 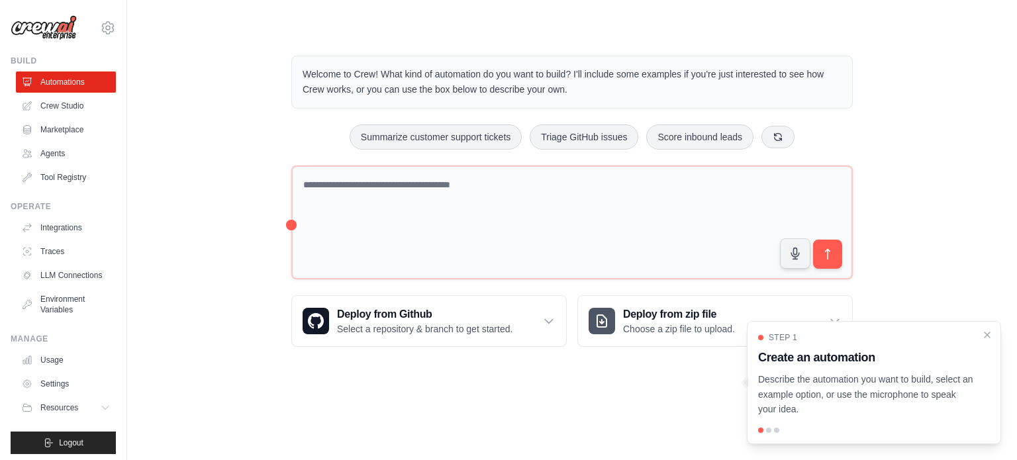 I want to click on a: Usage, so click(x=66, y=360).